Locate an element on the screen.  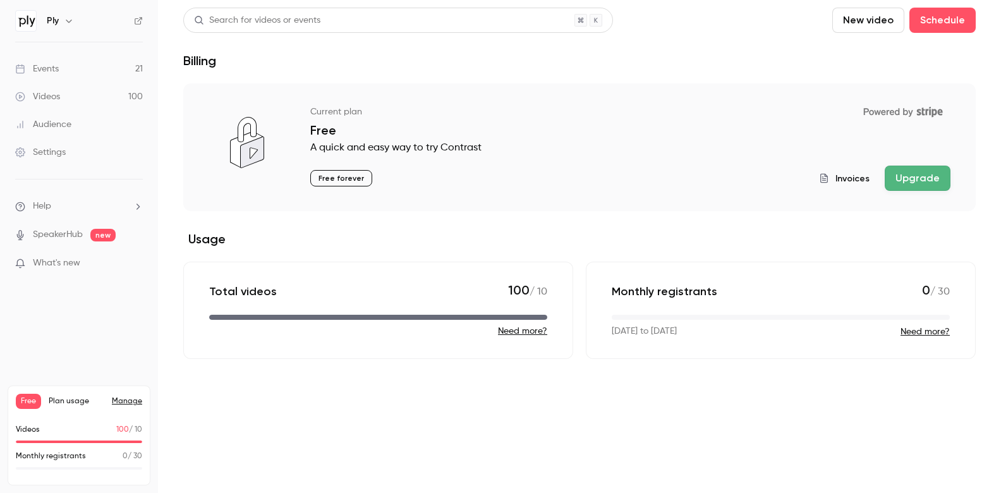
div: Events is located at coordinates (37, 69).